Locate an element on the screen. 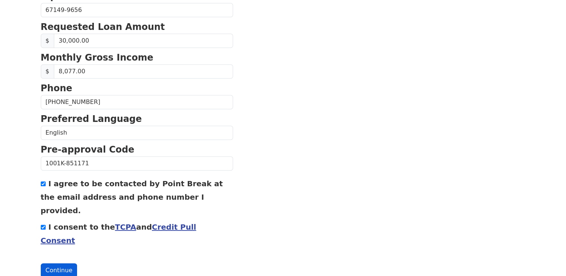 This screenshot has height=276, width=566. strong: Phone is located at coordinates (56, 88).